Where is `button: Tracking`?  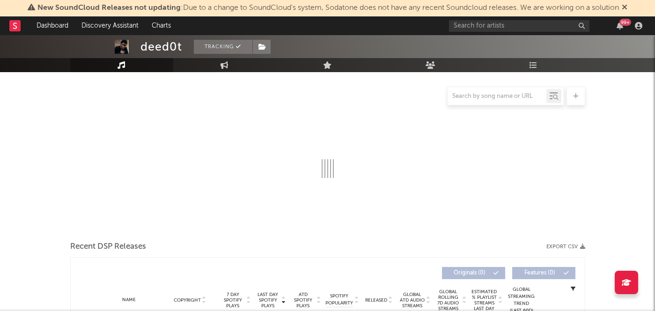
button: Tracking is located at coordinates (223, 47).